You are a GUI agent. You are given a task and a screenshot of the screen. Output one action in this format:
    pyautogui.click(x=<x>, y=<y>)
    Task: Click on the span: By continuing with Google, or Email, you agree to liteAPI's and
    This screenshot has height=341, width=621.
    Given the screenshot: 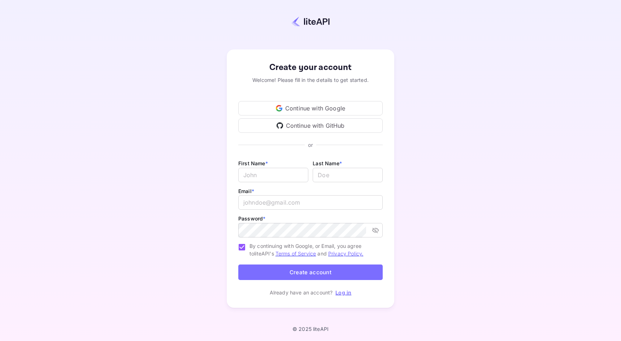 What is the action you would take?
    pyautogui.click(x=313, y=250)
    